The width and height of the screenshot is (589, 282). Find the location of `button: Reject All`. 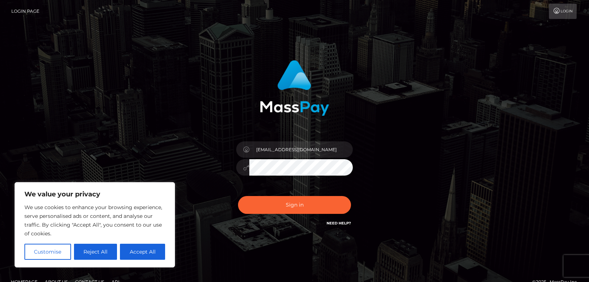

button: Reject All is located at coordinates (96, 252).